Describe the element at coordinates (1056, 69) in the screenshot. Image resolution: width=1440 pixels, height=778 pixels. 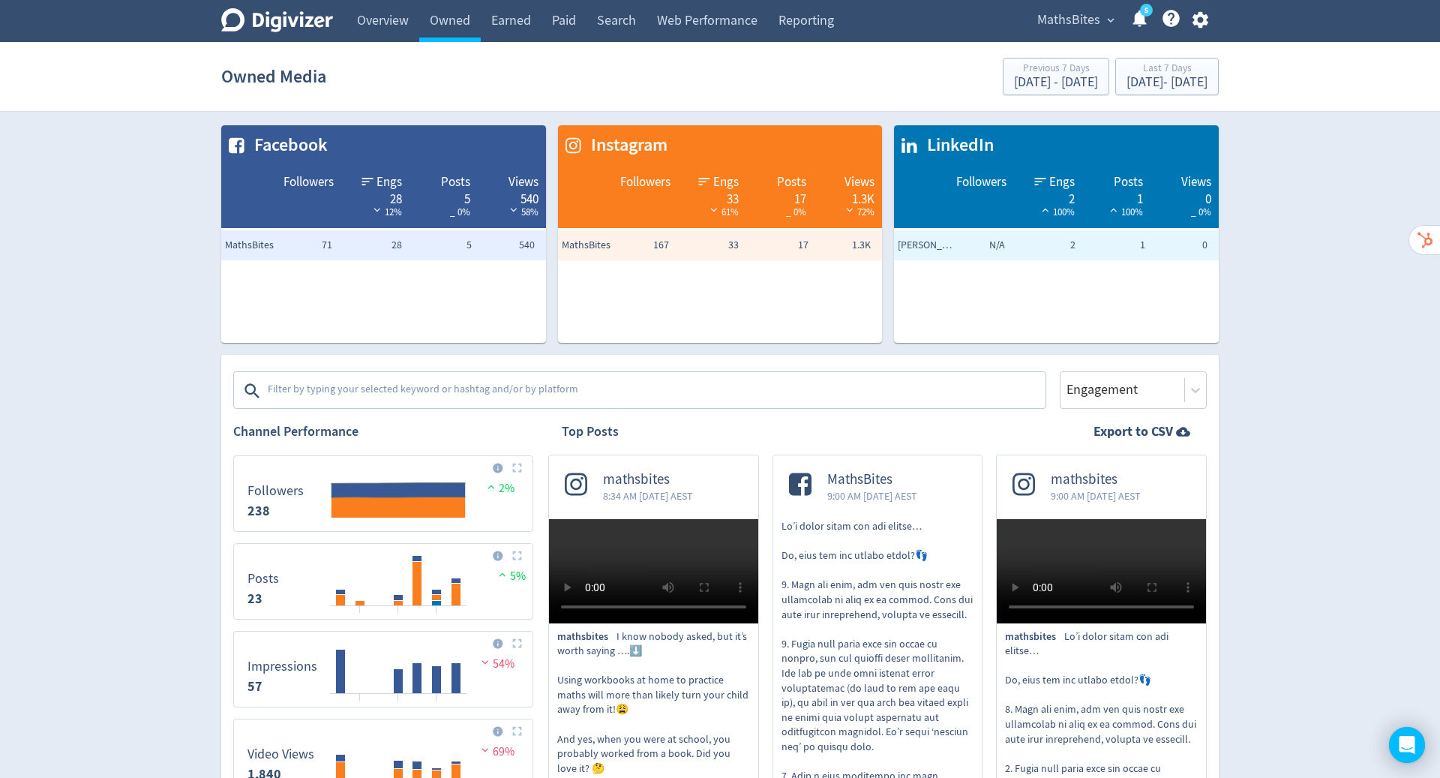
I see `div: Previous 7 Days` at that location.